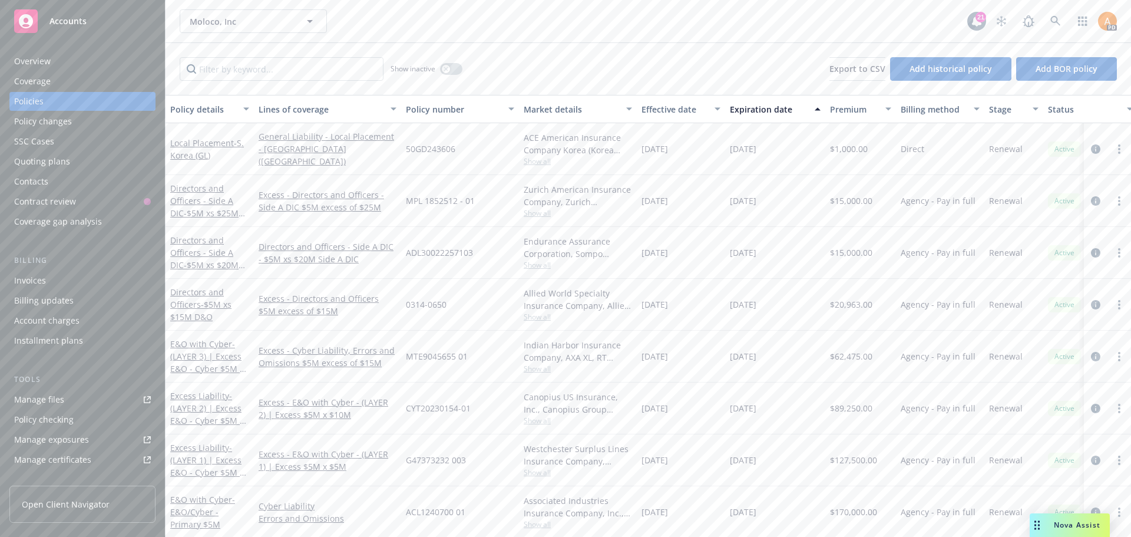  What do you see at coordinates (282, 69) in the screenshot?
I see `input: Filter by keyword...` at bounding box center [282, 69].